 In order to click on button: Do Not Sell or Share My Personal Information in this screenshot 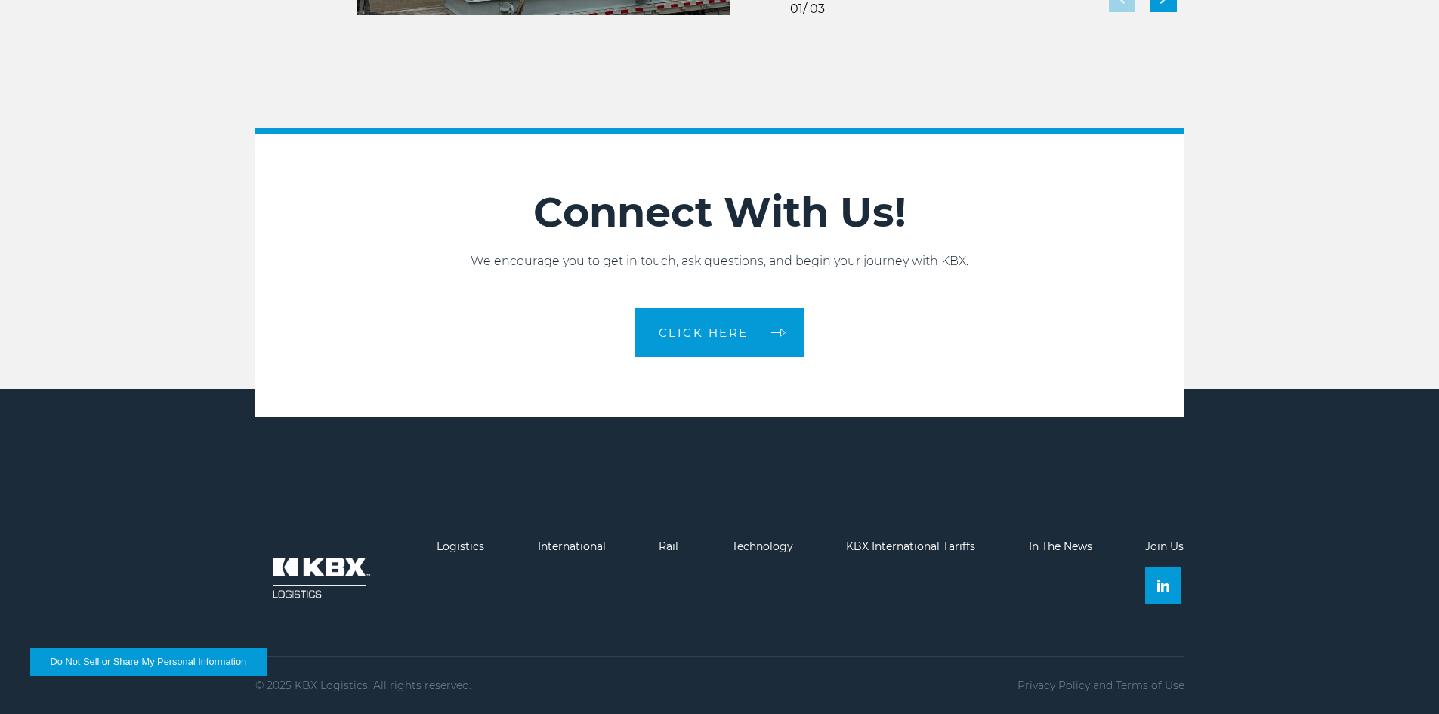, I will do `click(148, 662)`.